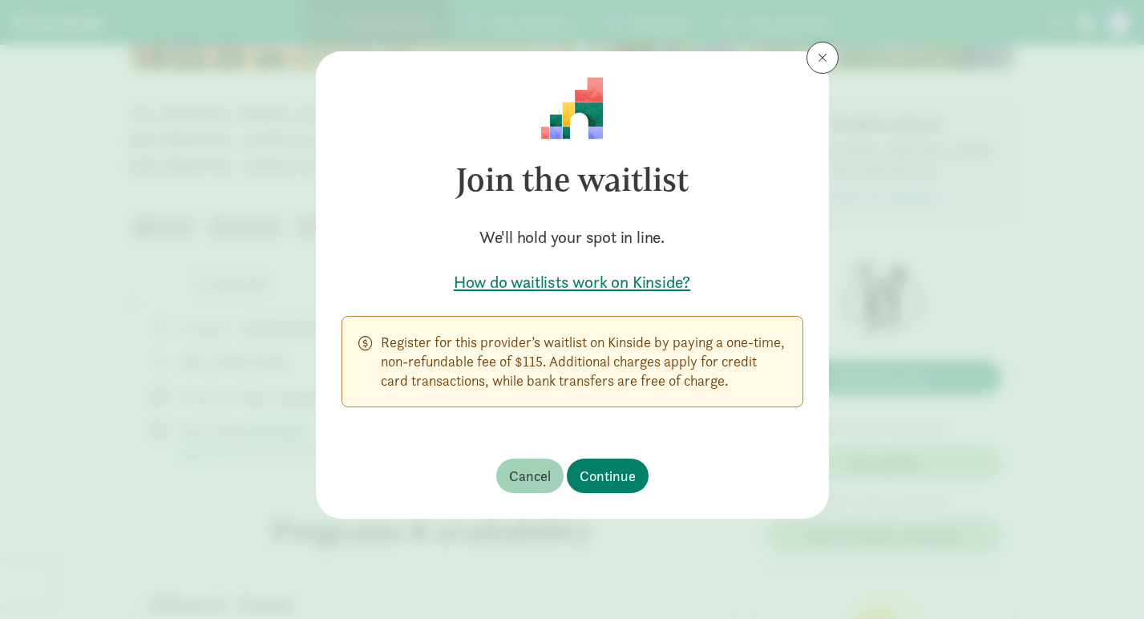 This screenshot has height=619, width=1144. I want to click on h5: How do waitlists work on Kinside?, so click(572, 282).